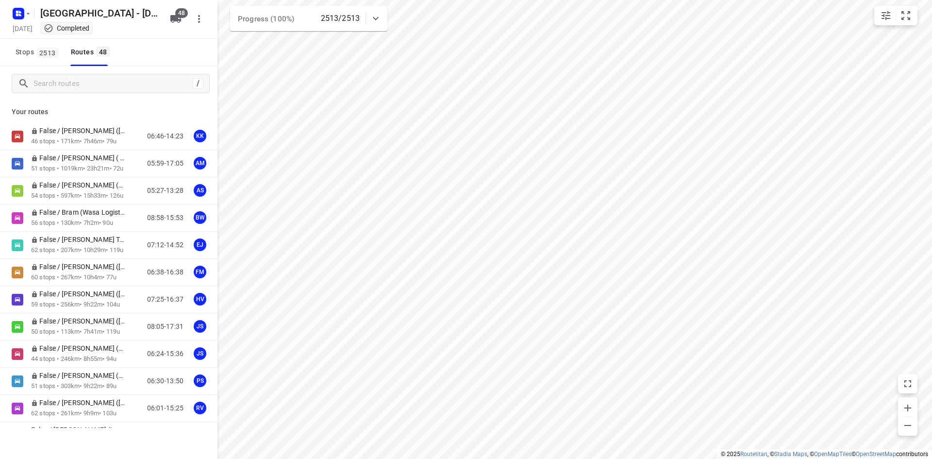 This screenshot has height=459, width=932. What do you see at coordinates (309, 18) in the screenshot?
I see `div: Progress (100%)2513/2513` at bounding box center [309, 18].